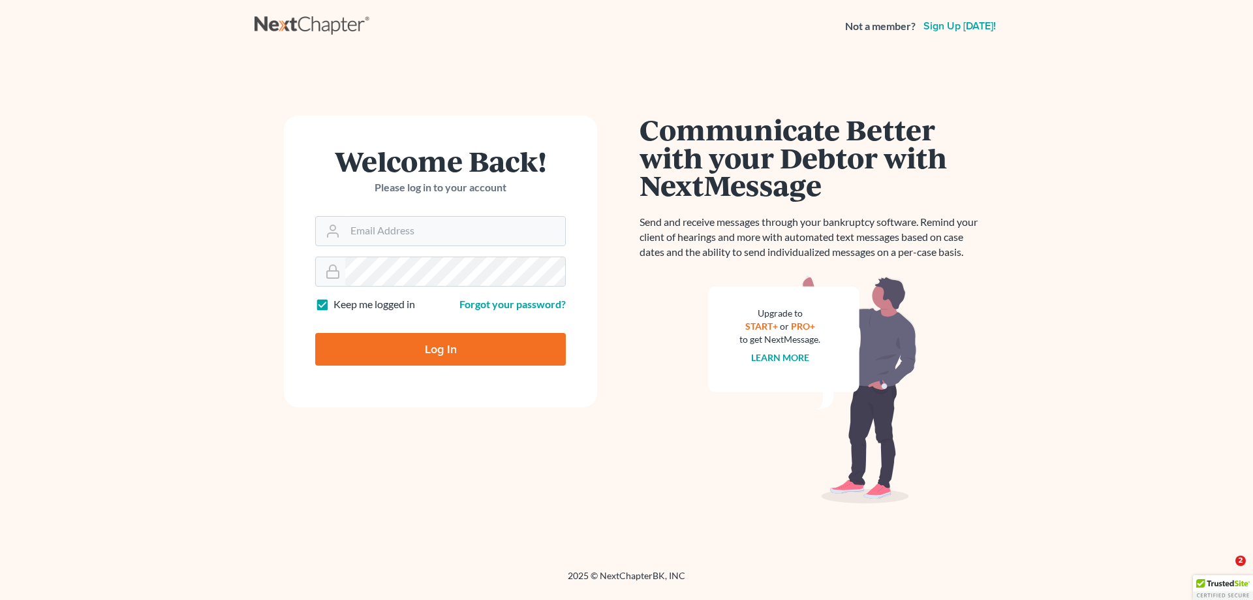  I want to click on h1: Welcome Back!, so click(440, 160).